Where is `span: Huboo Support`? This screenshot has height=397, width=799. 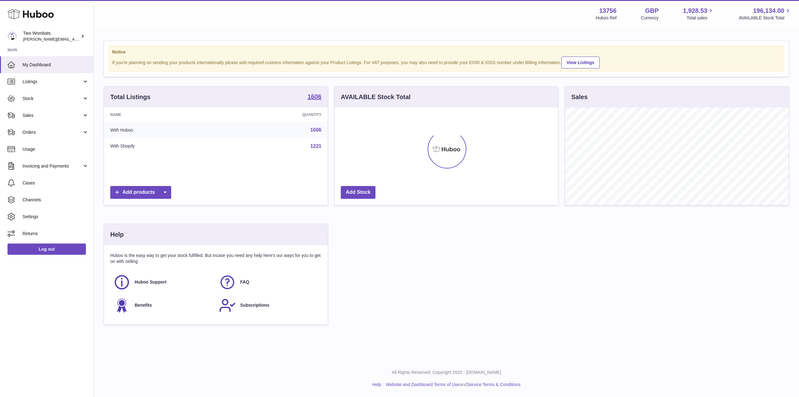 span: Huboo Support is located at coordinates (151, 282).